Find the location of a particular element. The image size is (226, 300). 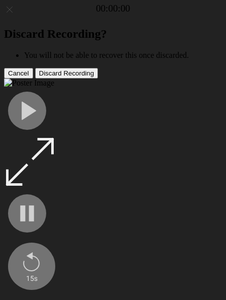

h2: Discard Recording? is located at coordinates (113, 34).